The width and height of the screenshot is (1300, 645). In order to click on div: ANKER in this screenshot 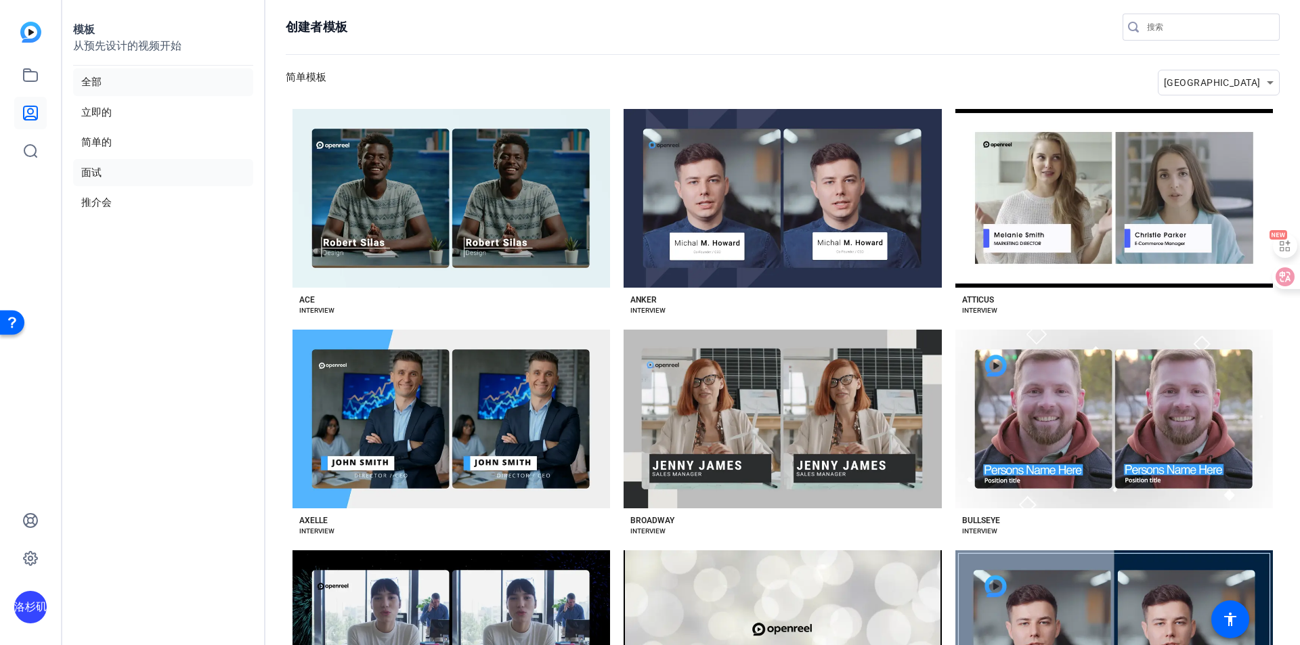, I will do `click(643, 300)`.